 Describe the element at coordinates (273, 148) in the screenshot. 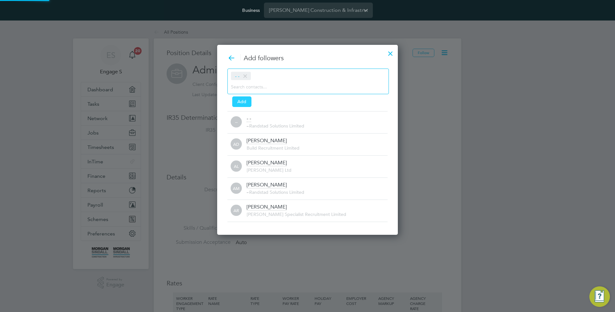

I see `span: Build Recruitment Limited` at that location.